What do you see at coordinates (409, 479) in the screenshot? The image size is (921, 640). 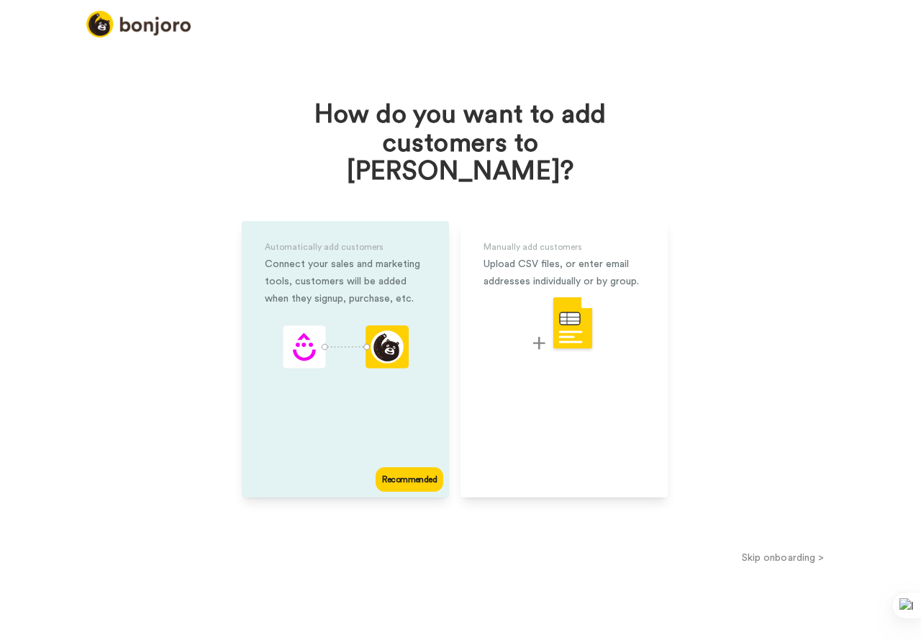 I see `div: Recommended` at bounding box center [409, 479].